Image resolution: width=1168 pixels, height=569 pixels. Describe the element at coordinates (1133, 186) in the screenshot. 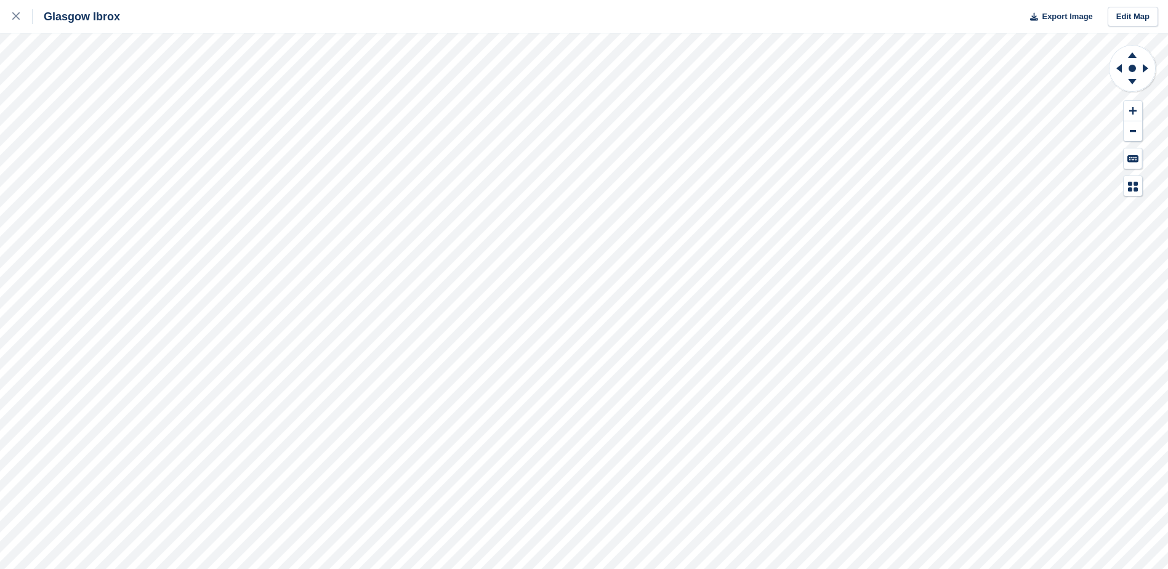

I see `button: Map Legend` at that location.